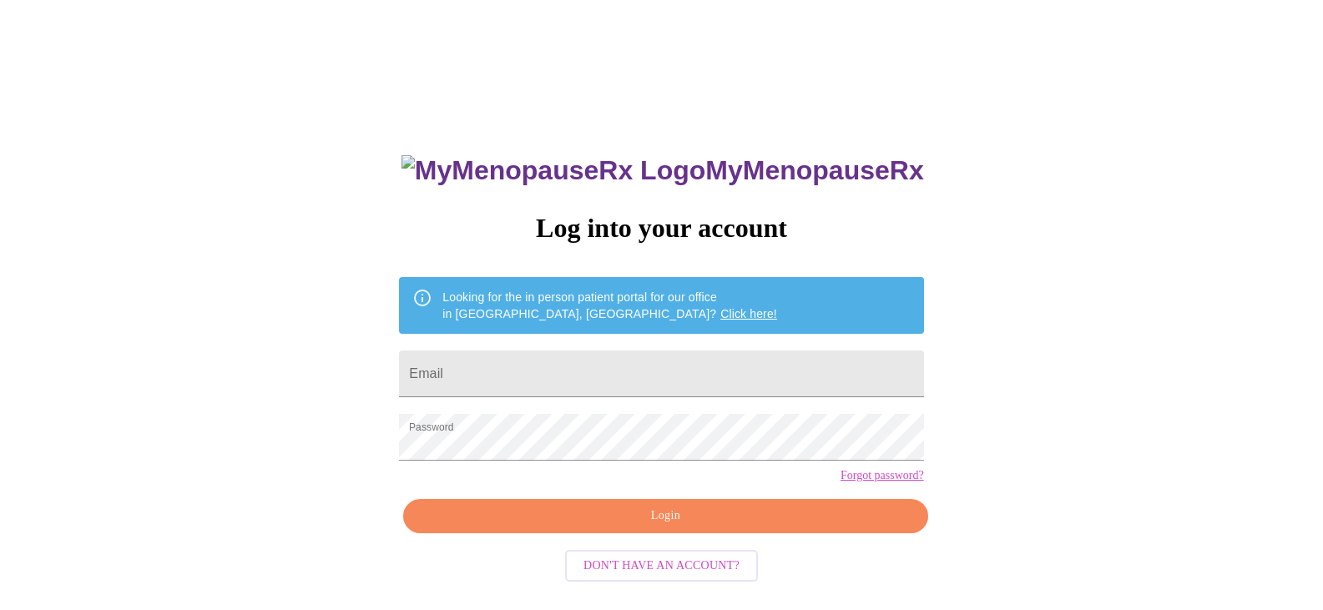  I want to click on span: Don't have an account?, so click(661, 566).